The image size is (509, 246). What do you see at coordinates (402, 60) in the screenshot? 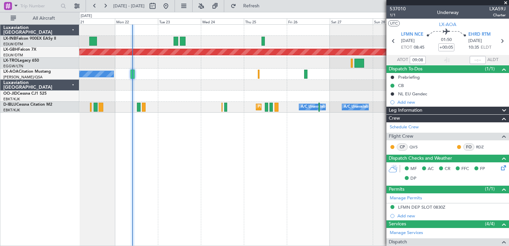
I see `span: ATOT` at bounding box center [402, 60].